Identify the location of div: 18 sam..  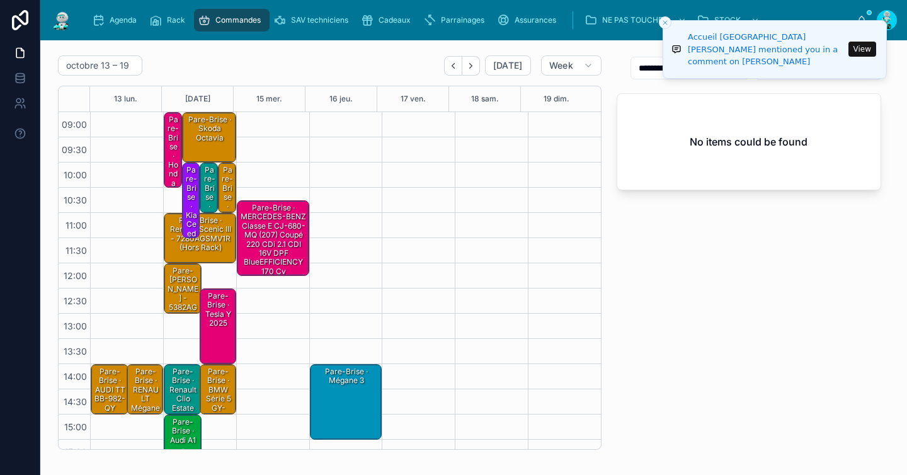
(485, 99).